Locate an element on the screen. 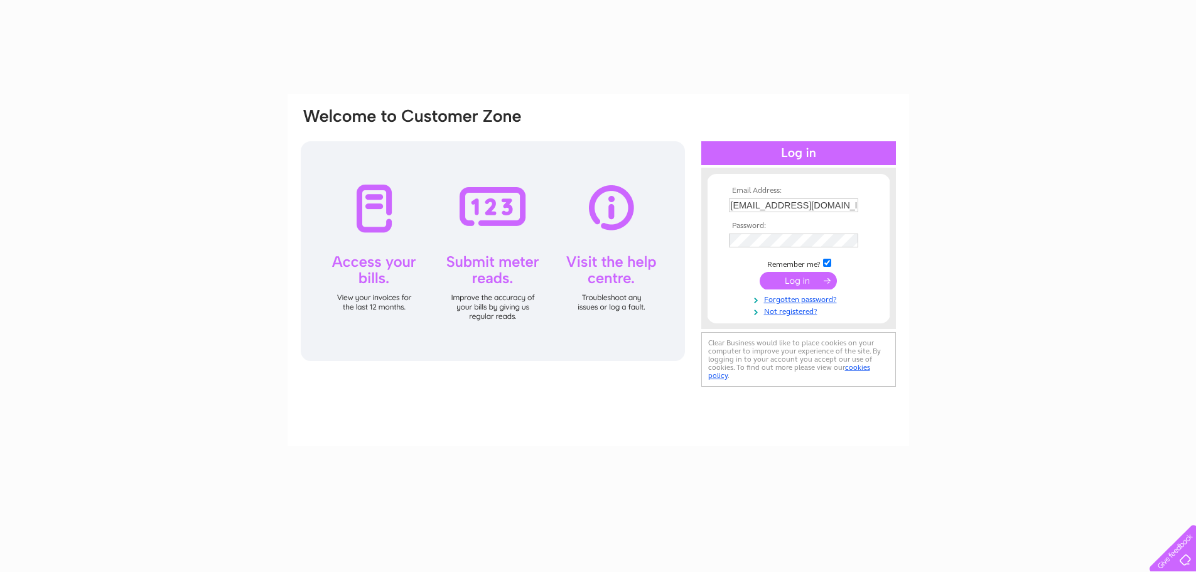 Image resolution: width=1196 pixels, height=572 pixels. td: Remember me? is located at coordinates (799, 263).